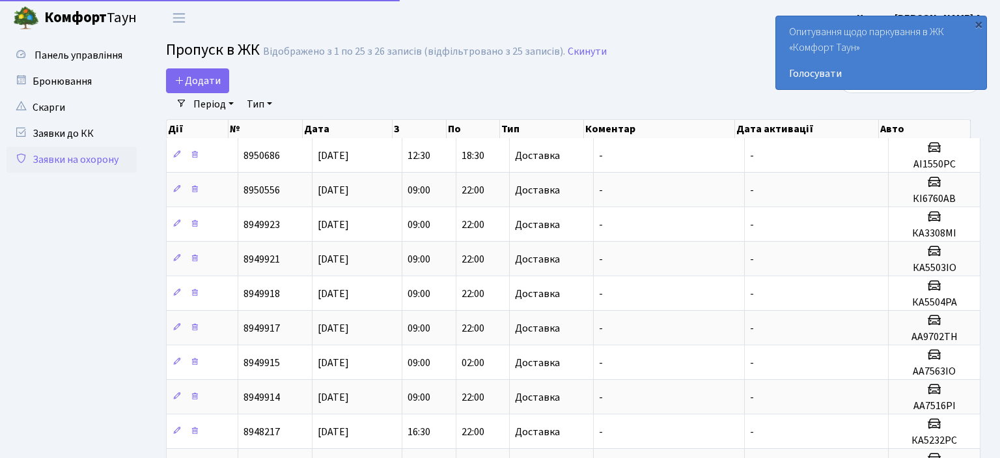 The image size is (1000, 458). What do you see at coordinates (348, 129) in the screenshot?
I see `th: Дата` at bounding box center [348, 129].